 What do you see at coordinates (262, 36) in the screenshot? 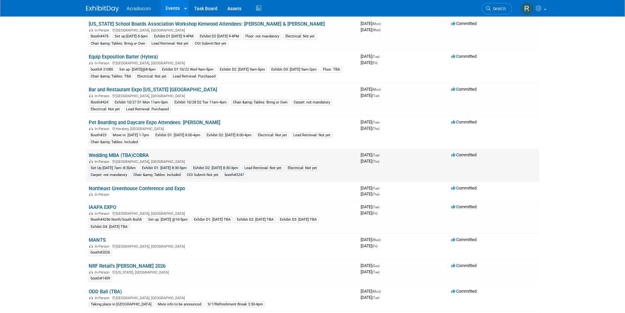
I see `div: Floor: not mandatory` at bounding box center [262, 36].